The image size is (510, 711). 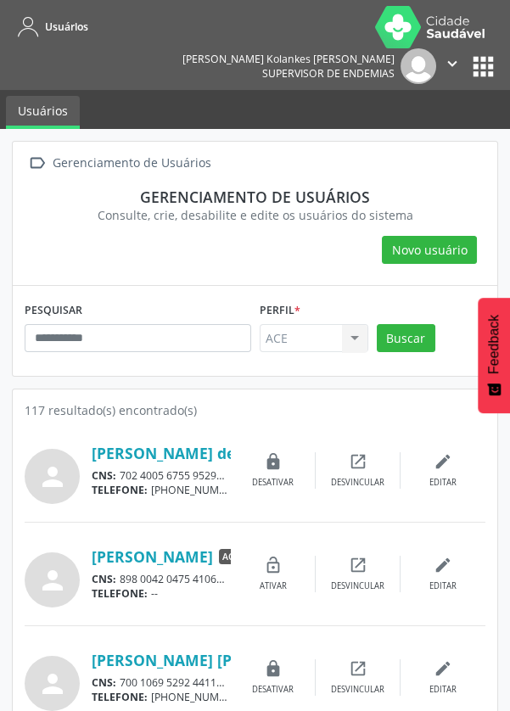 I want to click on div: 700 1069 5292 4411 131.199.936-11, so click(x=161, y=682).